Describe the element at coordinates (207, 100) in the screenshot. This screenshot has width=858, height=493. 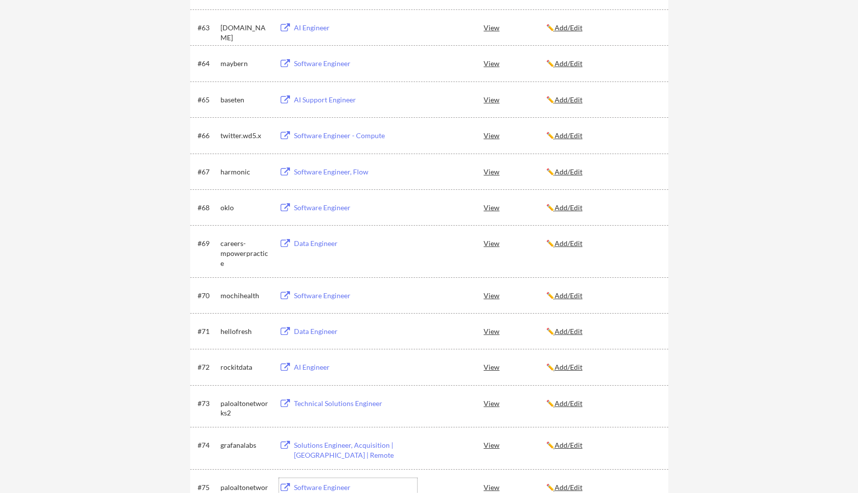
I see `div: #65` at that location.